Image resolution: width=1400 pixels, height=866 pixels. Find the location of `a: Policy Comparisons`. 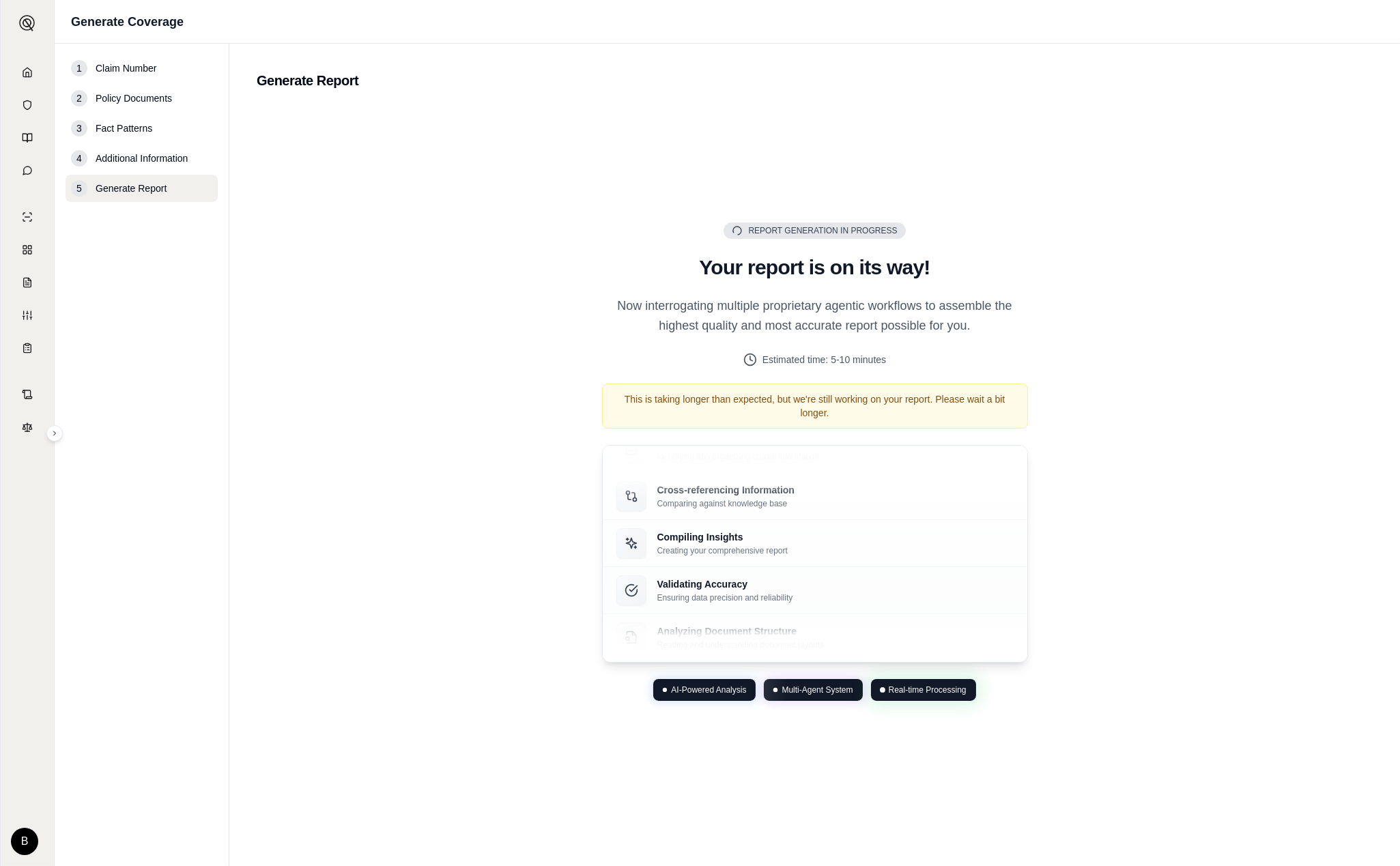

a: Policy Comparisons is located at coordinates (28, 250).